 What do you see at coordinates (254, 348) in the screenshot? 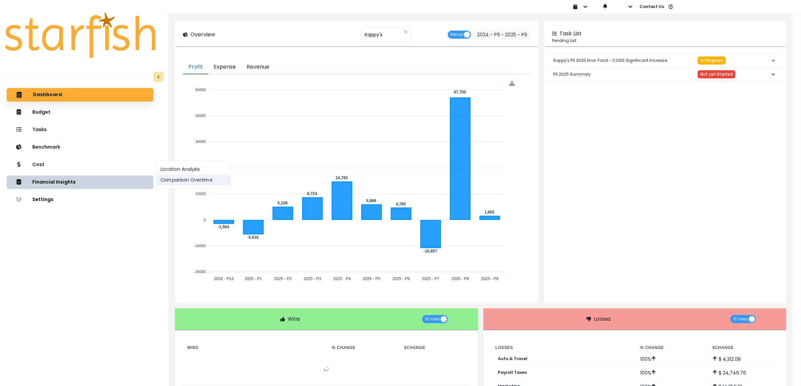
I see `th: Wins` at bounding box center [254, 348].